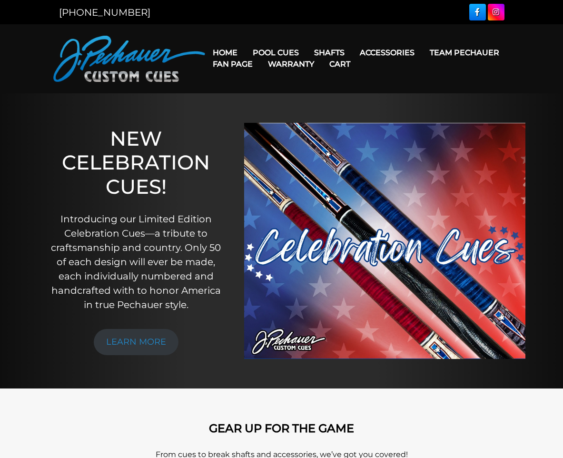 The height and width of the screenshot is (458, 563). I want to click on p: Introducing our Limited Edition Celebration Cues—a tribute to craftsmanship and country. Only 50 ..., so click(136, 262).